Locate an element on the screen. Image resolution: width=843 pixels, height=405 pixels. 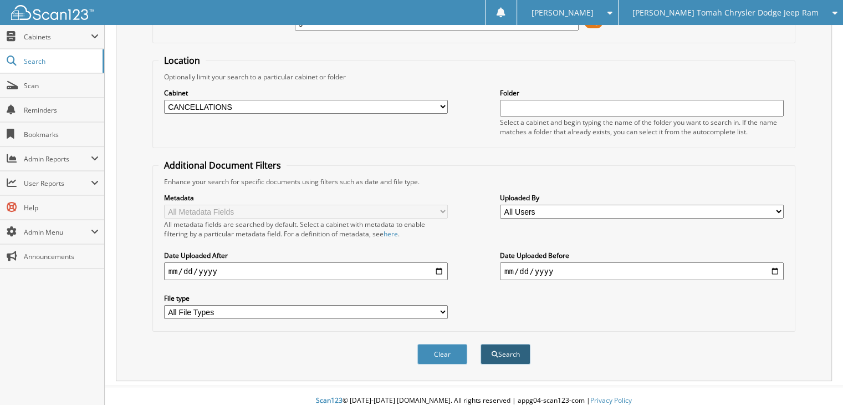
label: Date Uploaded After is located at coordinates (306, 255).